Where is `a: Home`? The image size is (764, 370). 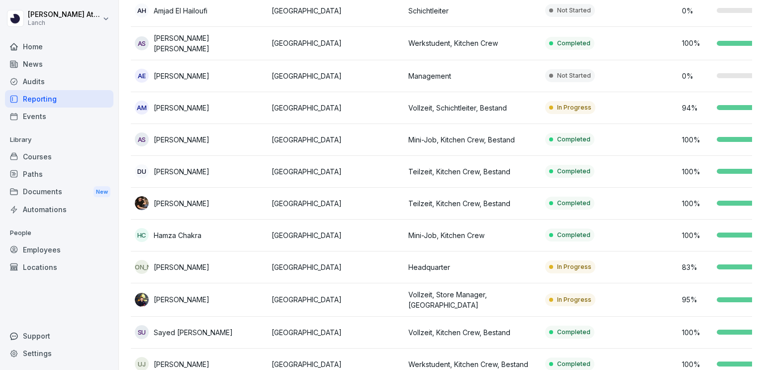 a: Home is located at coordinates (59, 46).